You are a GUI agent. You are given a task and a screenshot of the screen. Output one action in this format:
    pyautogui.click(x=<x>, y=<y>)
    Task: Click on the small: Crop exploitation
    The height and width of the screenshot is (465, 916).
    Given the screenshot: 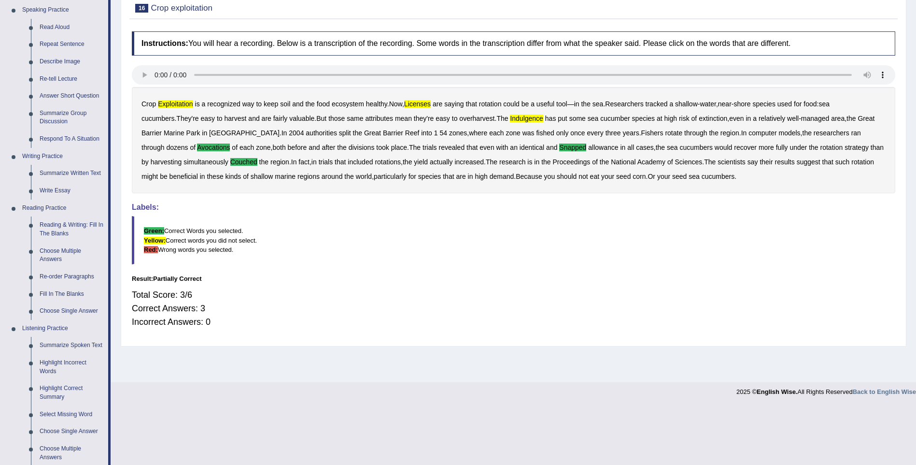 What is the action you would take?
    pyautogui.click(x=182, y=8)
    